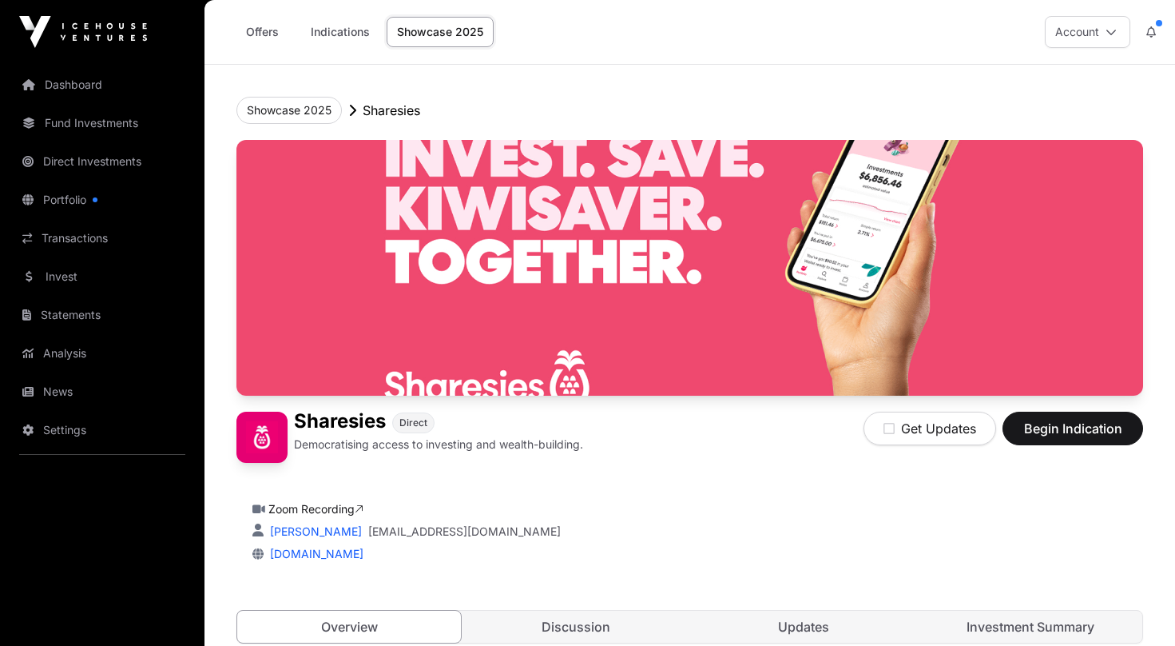 The width and height of the screenshot is (1175, 646). I want to click on a: Transactions, so click(102, 238).